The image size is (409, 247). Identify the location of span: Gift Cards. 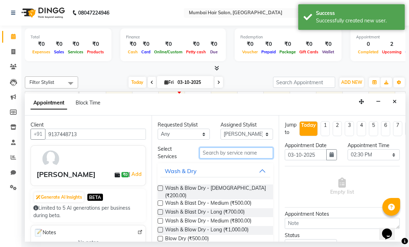
(309, 52).